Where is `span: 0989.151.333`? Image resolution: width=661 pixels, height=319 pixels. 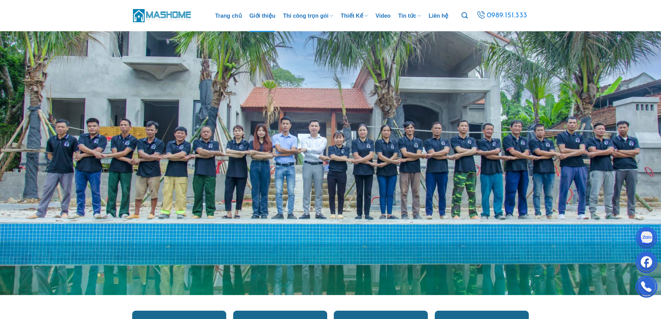 span: 0989.151.333 is located at coordinates (507, 15).